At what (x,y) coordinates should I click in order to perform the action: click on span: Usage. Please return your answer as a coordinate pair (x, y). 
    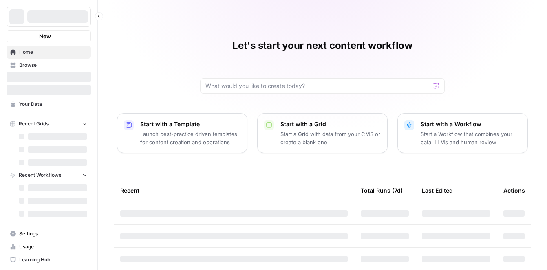
    Looking at the image, I should click on (53, 247).